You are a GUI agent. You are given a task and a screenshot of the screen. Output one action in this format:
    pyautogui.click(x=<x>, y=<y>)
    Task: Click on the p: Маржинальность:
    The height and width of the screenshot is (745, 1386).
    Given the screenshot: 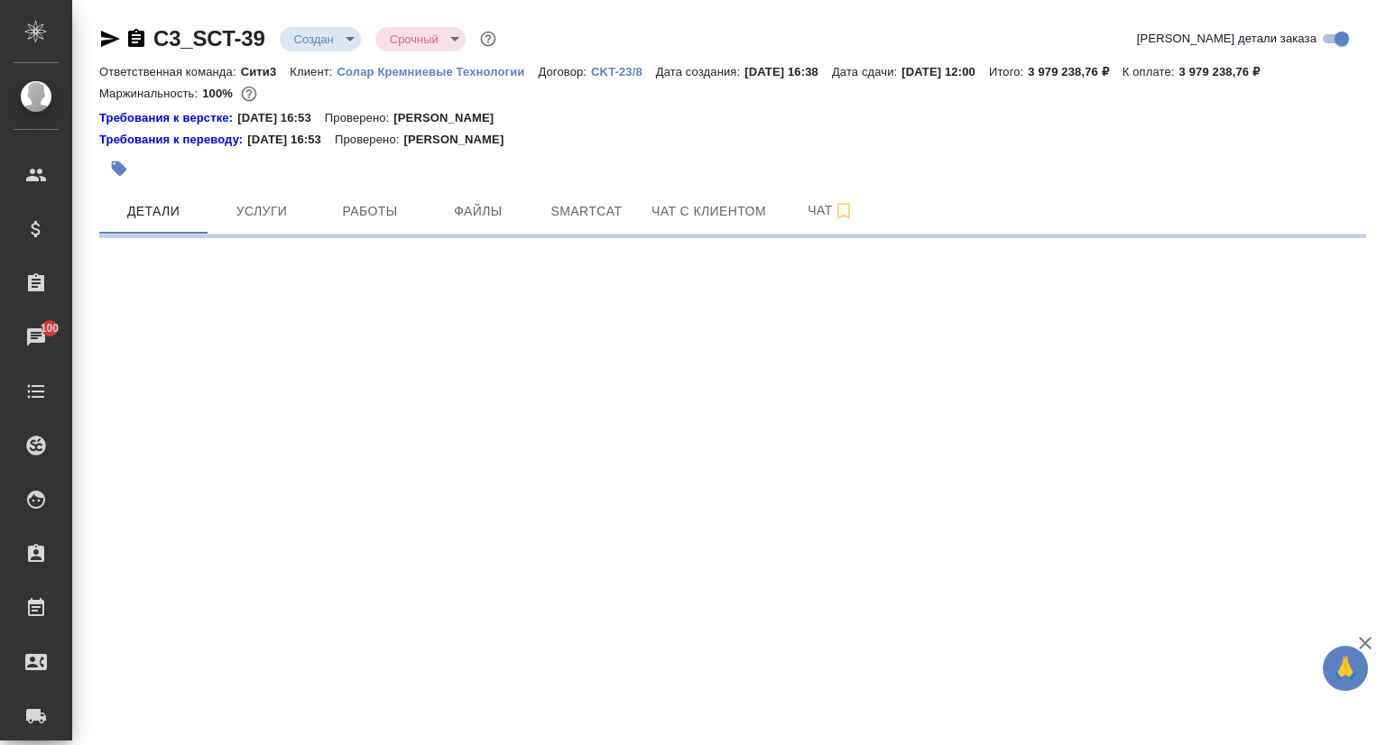 What is the action you would take?
    pyautogui.click(x=151, y=93)
    